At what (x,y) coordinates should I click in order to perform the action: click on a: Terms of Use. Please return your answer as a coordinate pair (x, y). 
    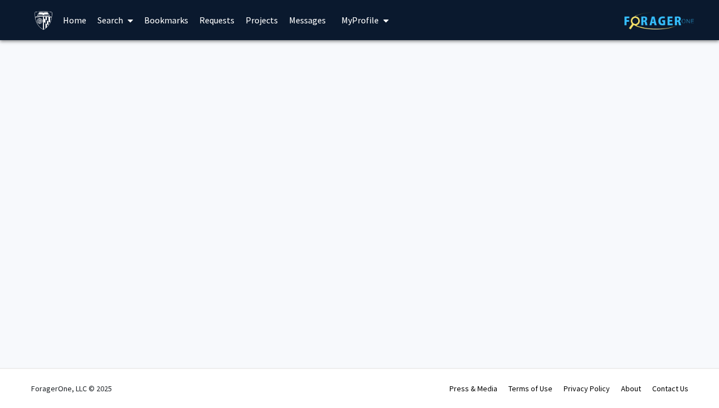
    Looking at the image, I should click on (530, 388).